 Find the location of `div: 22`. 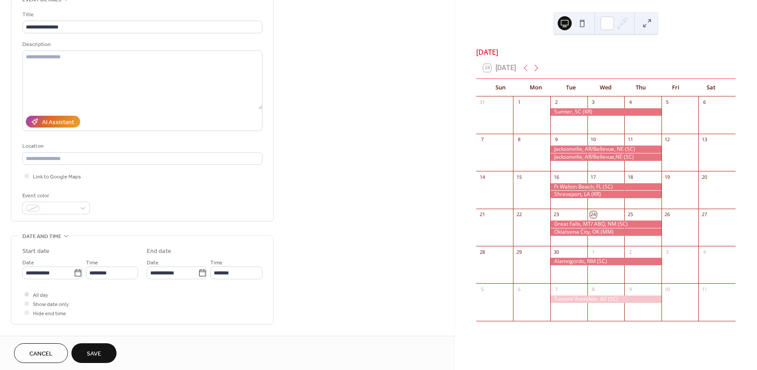

div: 22 is located at coordinates (519, 214).